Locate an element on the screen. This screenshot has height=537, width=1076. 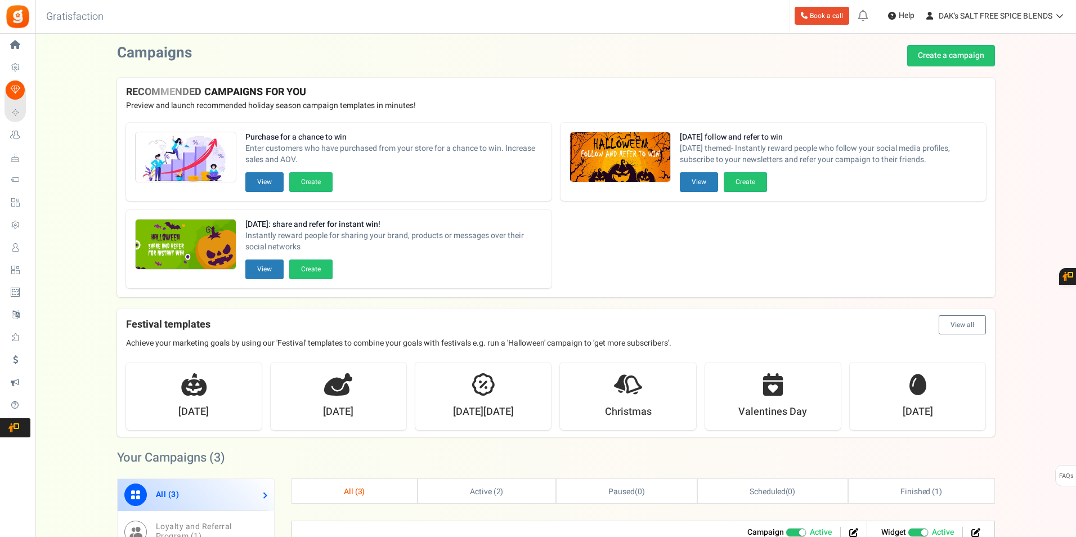
span: Finished ( ) is located at coordinates (921, 491).